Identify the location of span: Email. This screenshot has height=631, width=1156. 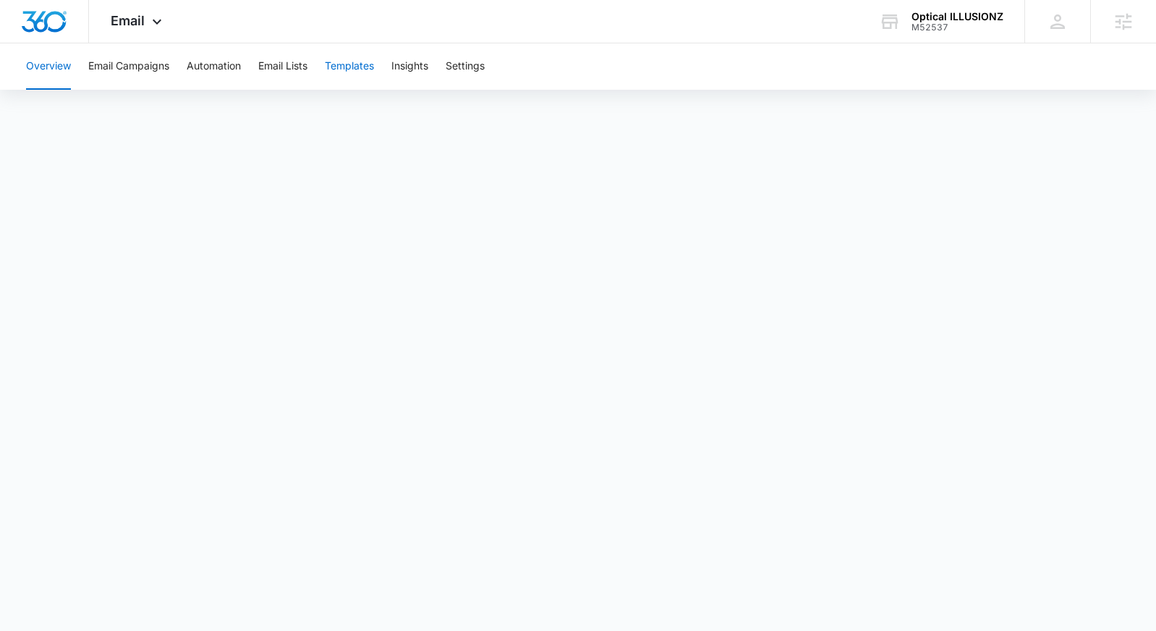
(127, 20).